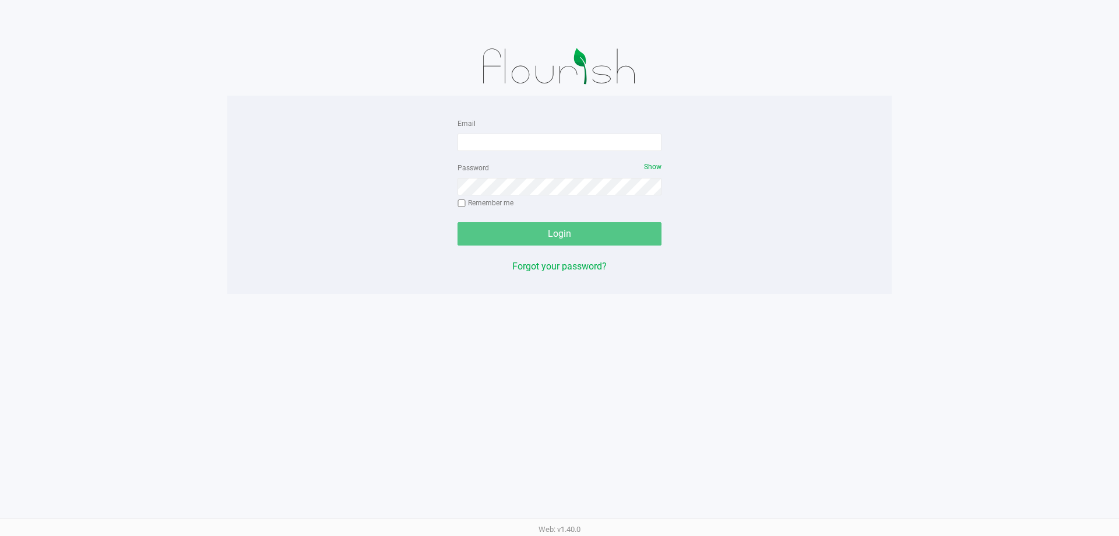 The width and height of the screenshot is (1119, 536). What do you see at coordinates (462, 203) in the screenshot?
I see `input: Remember me` at bounding box center [462, 203].